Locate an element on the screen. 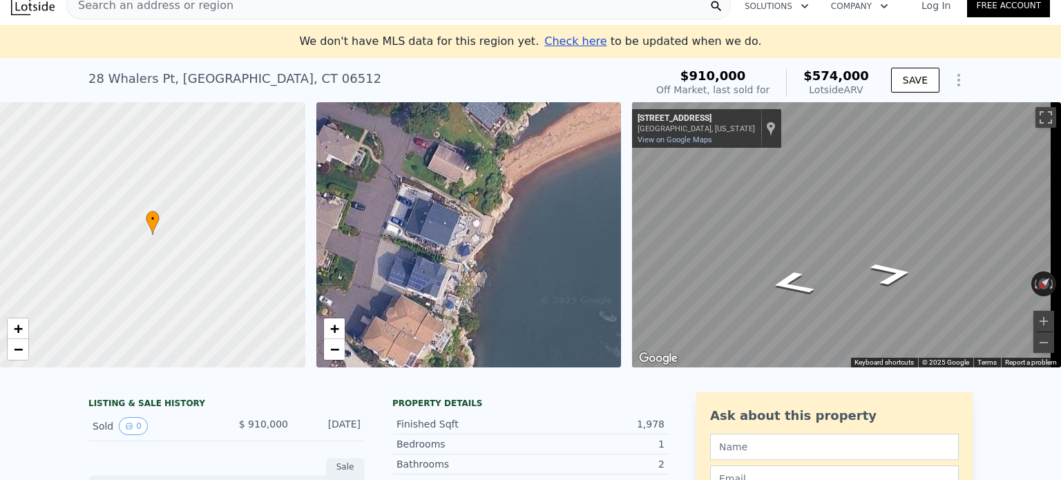 The height and width of the screenshot is (480, 1061). button: SAVE is located at coordinates (915, 80).